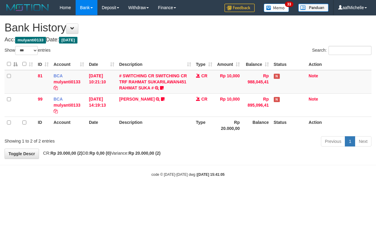 This screenshot has width=376, height=235. Describe the element at coordinates (229, 125) in the screenshot. I see `th: Rp 20.000,00` at that location.